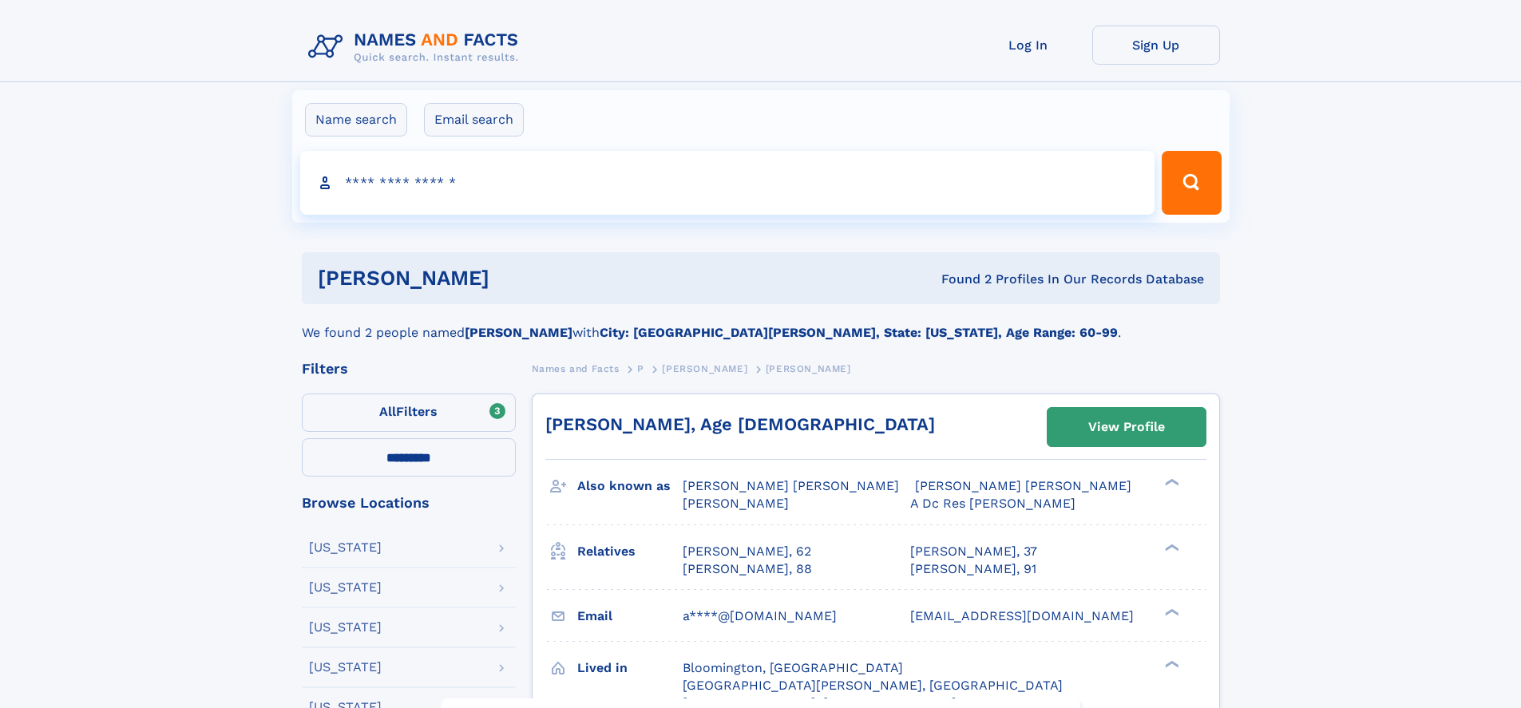 The image size is (1521, 708). What do you see at coordinates (409, 413) in the screenshot?
I see `label: Filters` at bounding box center [409, 413].